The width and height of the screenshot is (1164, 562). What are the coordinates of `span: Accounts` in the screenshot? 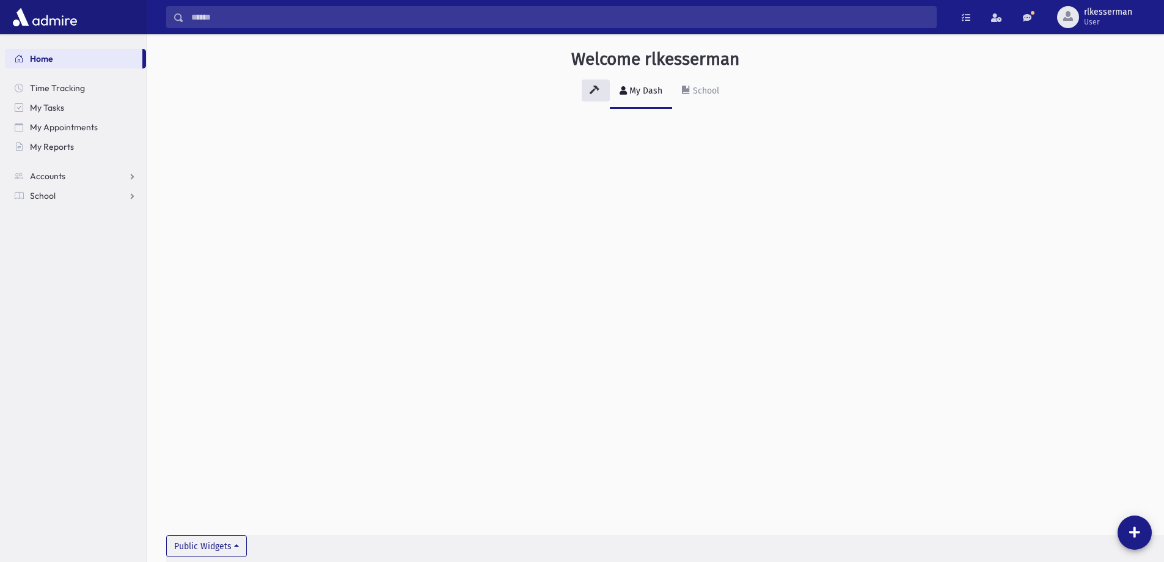 It's located at (48, 176).